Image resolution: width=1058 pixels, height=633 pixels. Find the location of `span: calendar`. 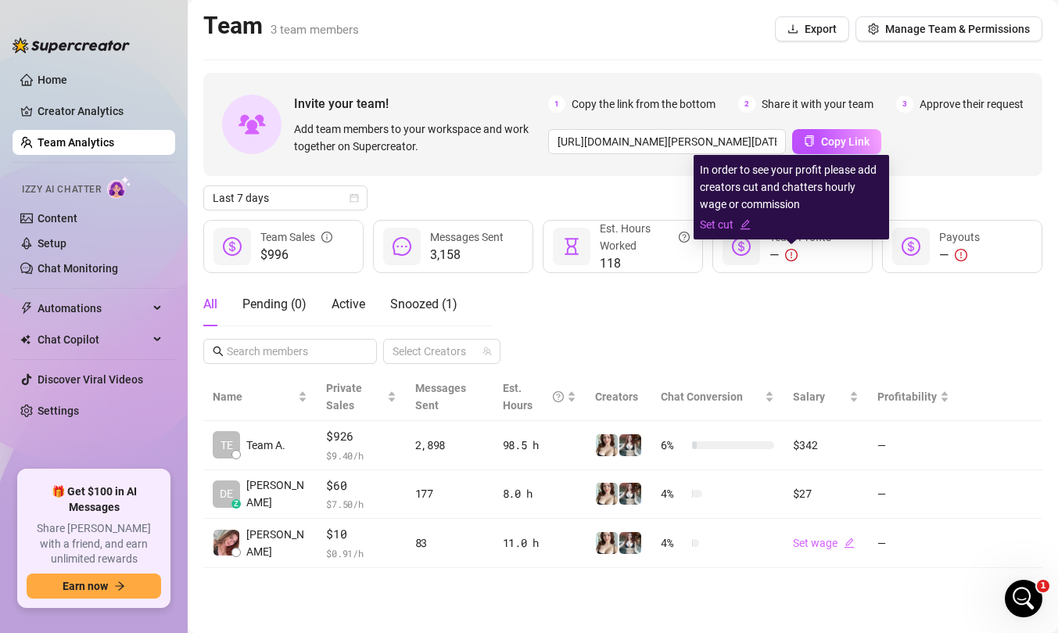

span: calendar is located at coordinates (354, 198).